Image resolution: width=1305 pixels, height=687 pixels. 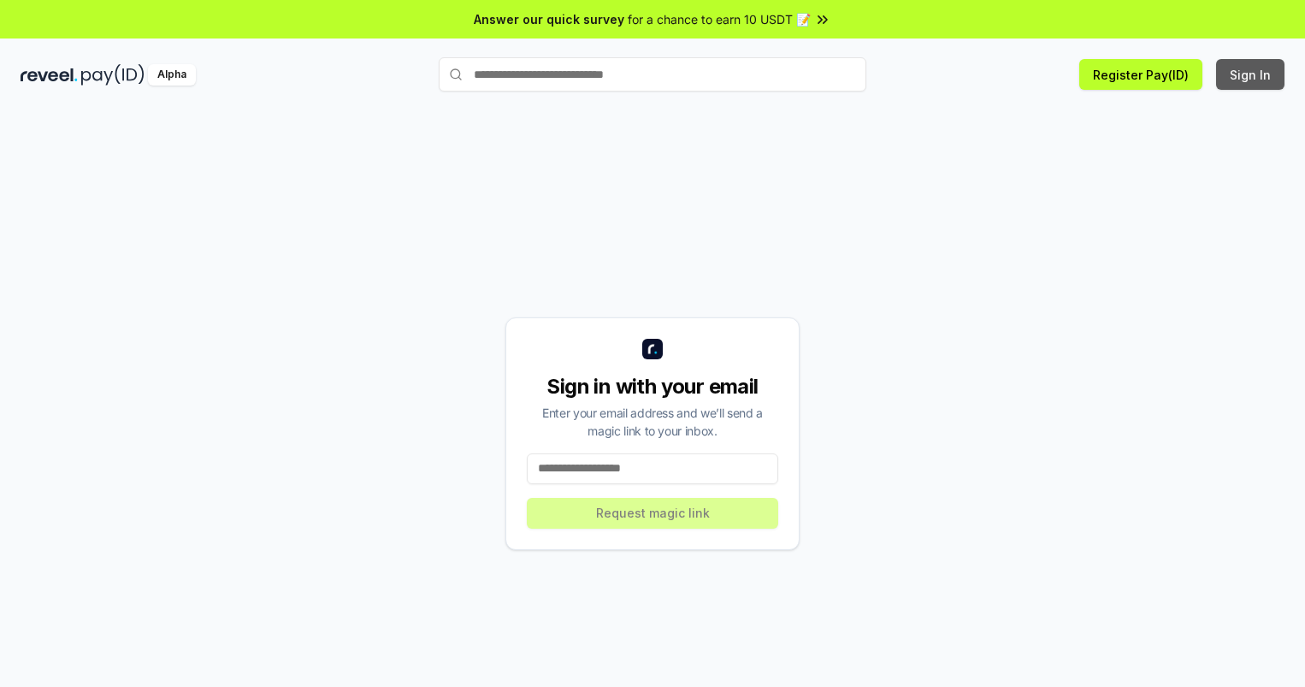 What do you see at coordinates (1141, 74) in the screenshot?
I see `button: Register Pay(ID)` at bounding box center [1141, 74].